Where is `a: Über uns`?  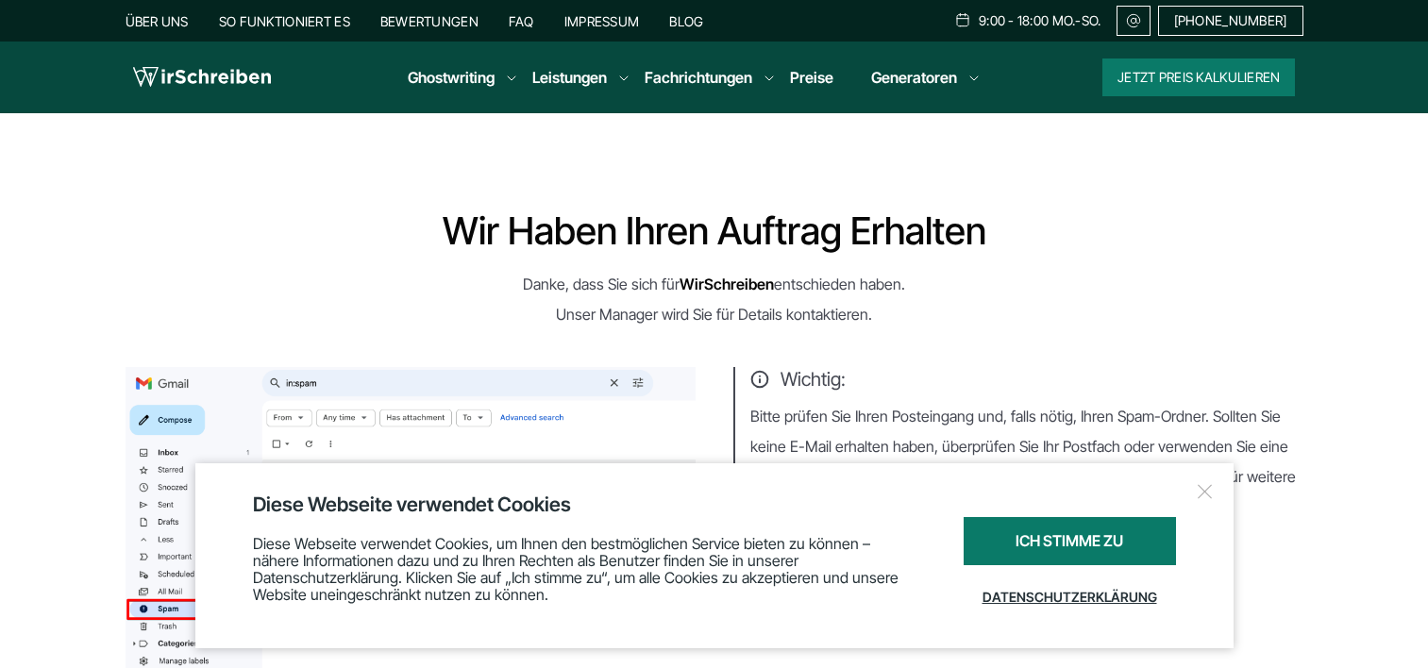
a: Über uns is located at coordinates (157, 21).